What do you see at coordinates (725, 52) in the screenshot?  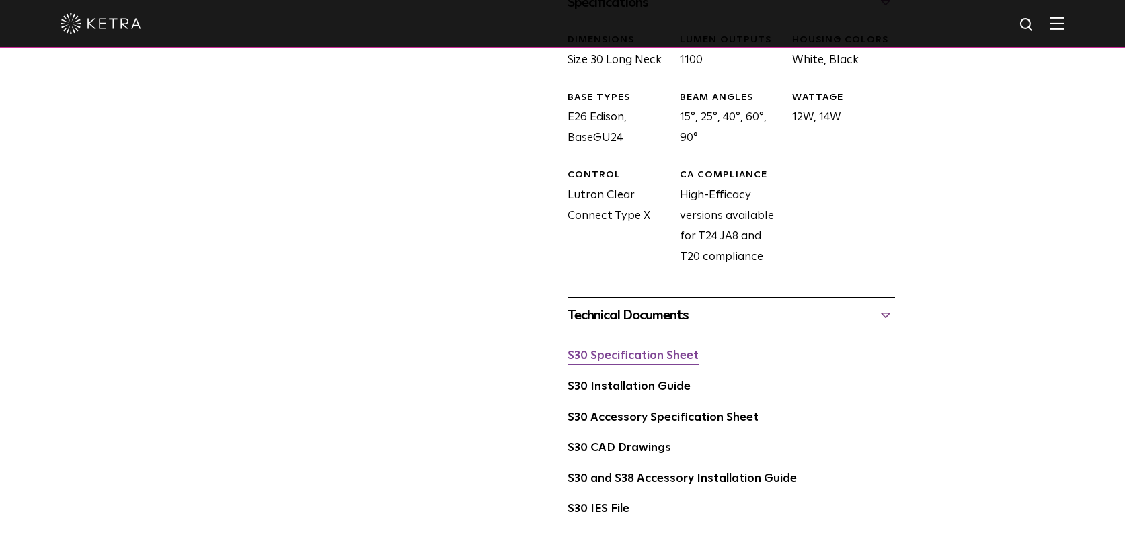 I see `div: 1100` at bounding box center [725, 52].